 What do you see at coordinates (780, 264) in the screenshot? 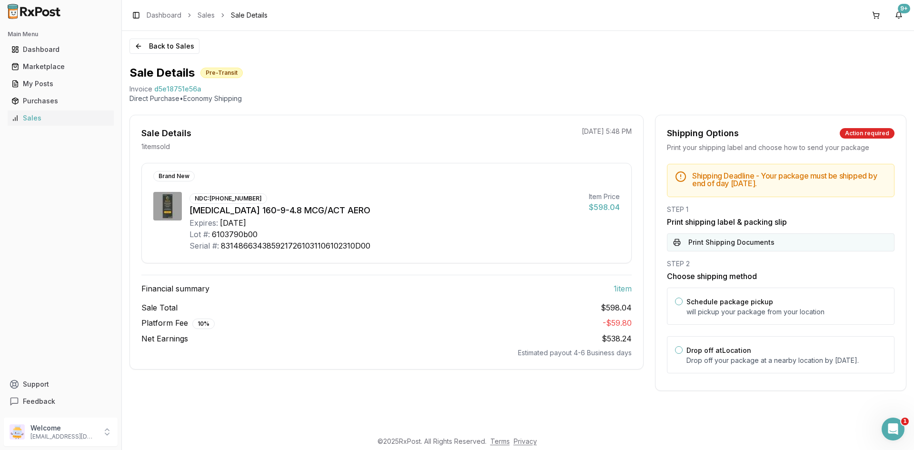
I see `div: STEP 2` at bounding box center [780, 264].